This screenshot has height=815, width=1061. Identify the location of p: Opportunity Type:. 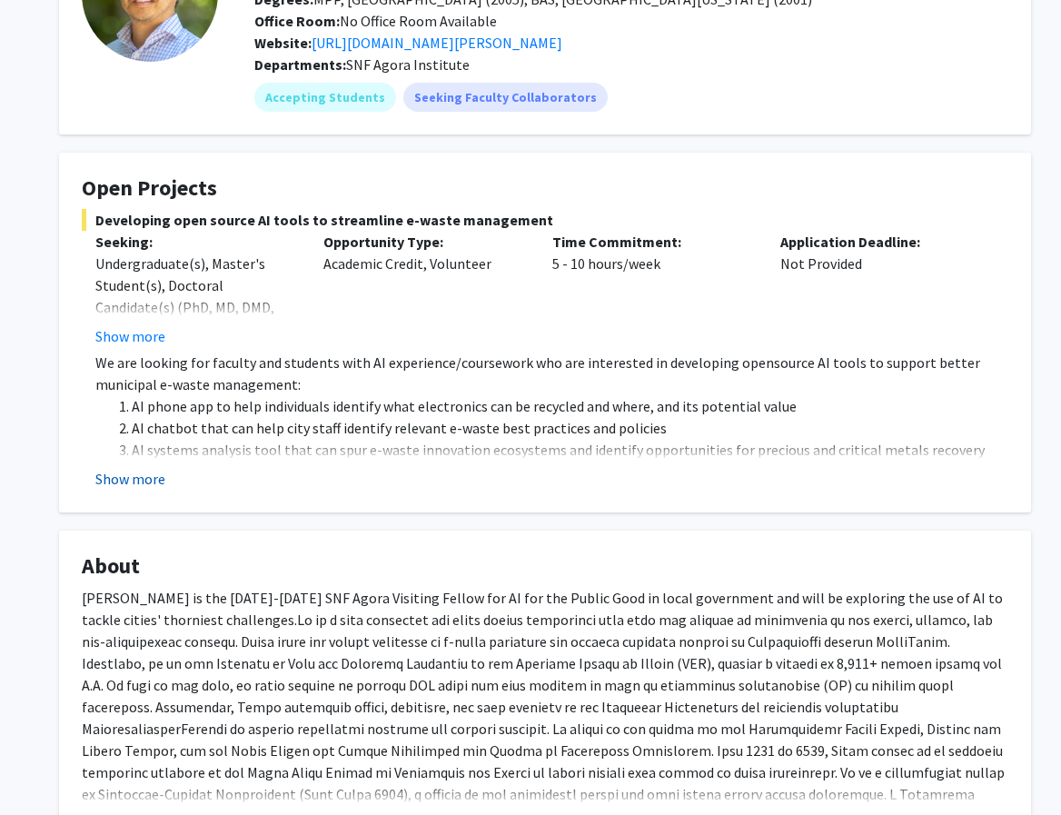
(423, 242).